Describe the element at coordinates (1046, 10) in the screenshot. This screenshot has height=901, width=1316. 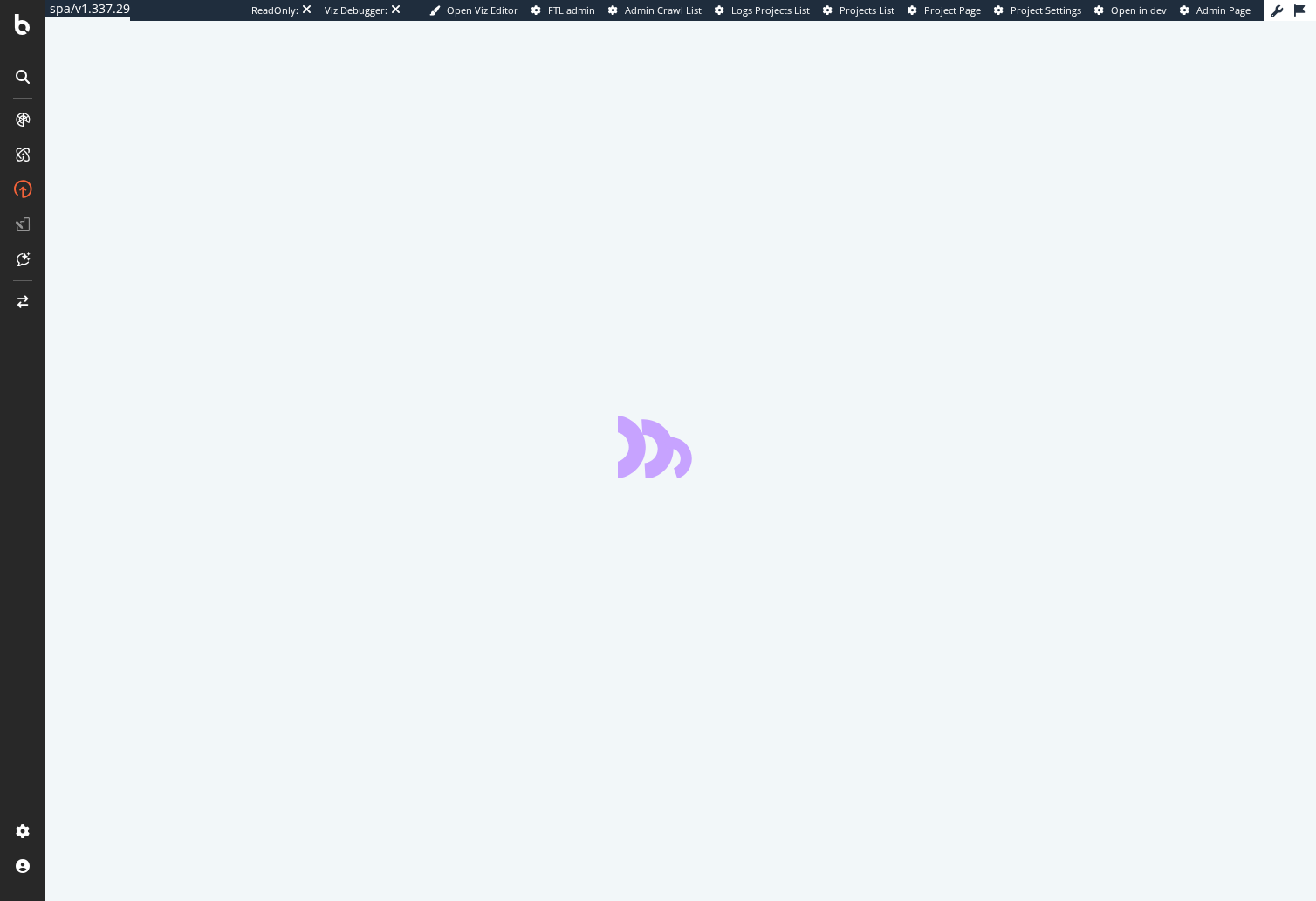
I see `span: Project Settings` at that location.